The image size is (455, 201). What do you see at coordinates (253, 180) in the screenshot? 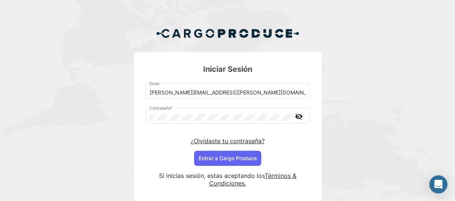
I see `a: Términos & Condiciones.` at bounding box center [253, 180].